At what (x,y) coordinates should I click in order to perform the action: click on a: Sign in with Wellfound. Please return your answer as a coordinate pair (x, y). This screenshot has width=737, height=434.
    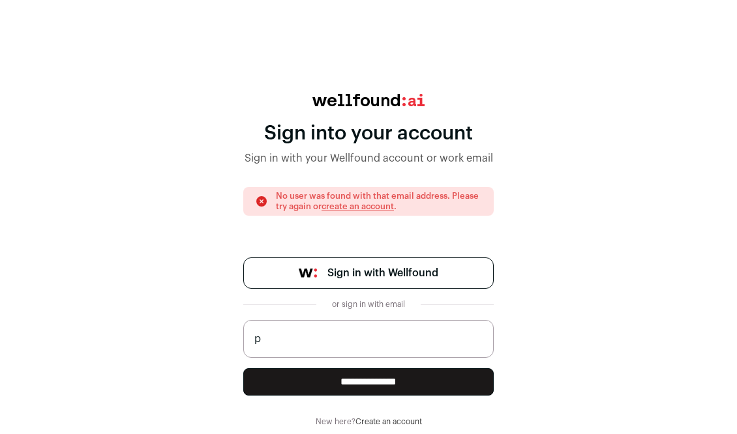
    Looking at the image, I should click on (369, 273).